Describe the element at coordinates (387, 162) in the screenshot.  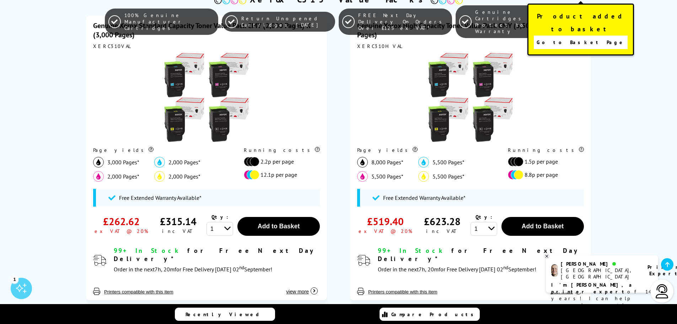
I see `span: 8,000 Pages*` at that location.